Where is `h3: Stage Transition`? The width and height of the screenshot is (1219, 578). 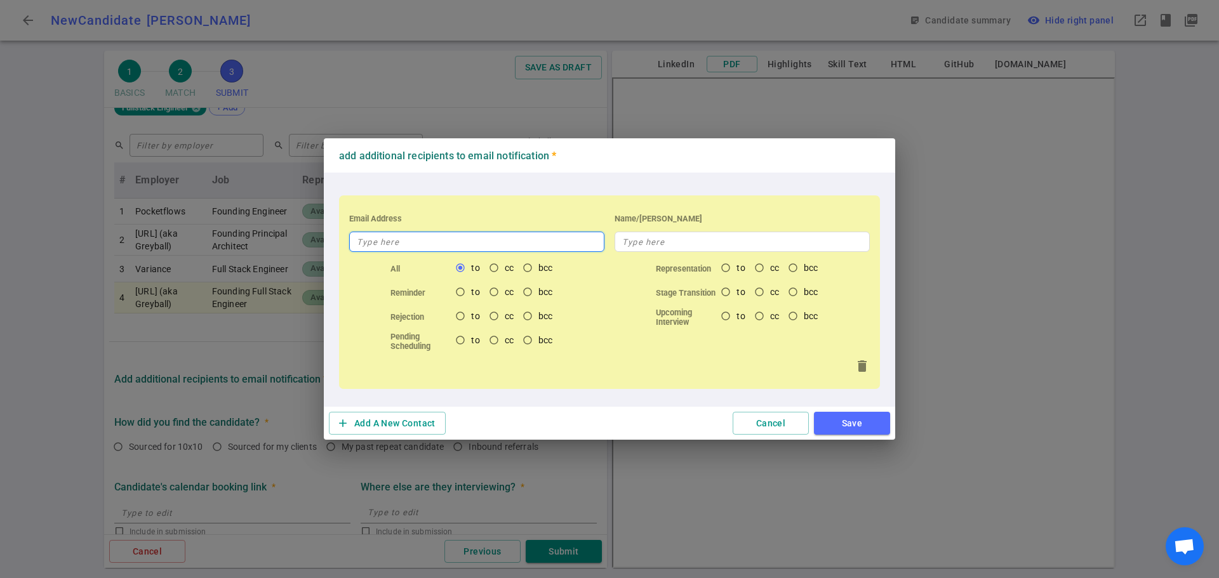
h3: Stage Transition is located at coordinates (686, 293).